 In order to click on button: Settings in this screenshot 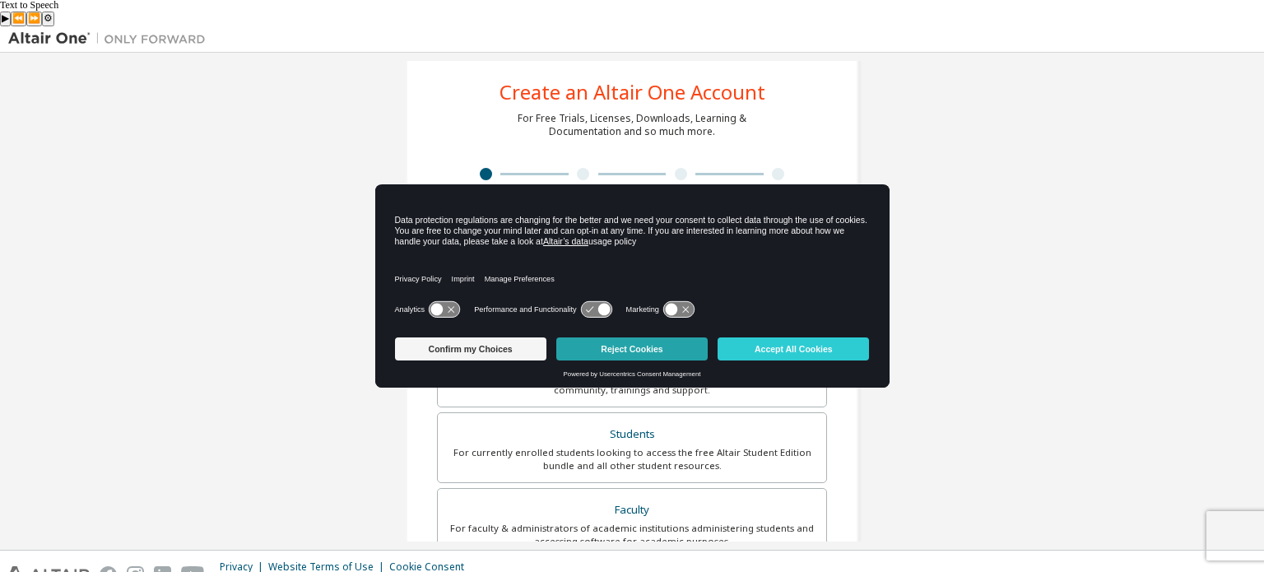, I will do `click(48, 19)`.